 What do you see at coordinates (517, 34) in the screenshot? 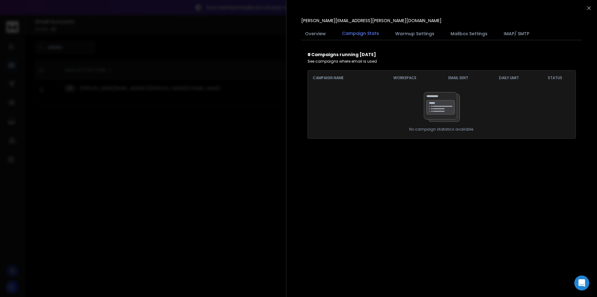
I see `button: IMAP/ SMTP` at bounding box center [517, 34].